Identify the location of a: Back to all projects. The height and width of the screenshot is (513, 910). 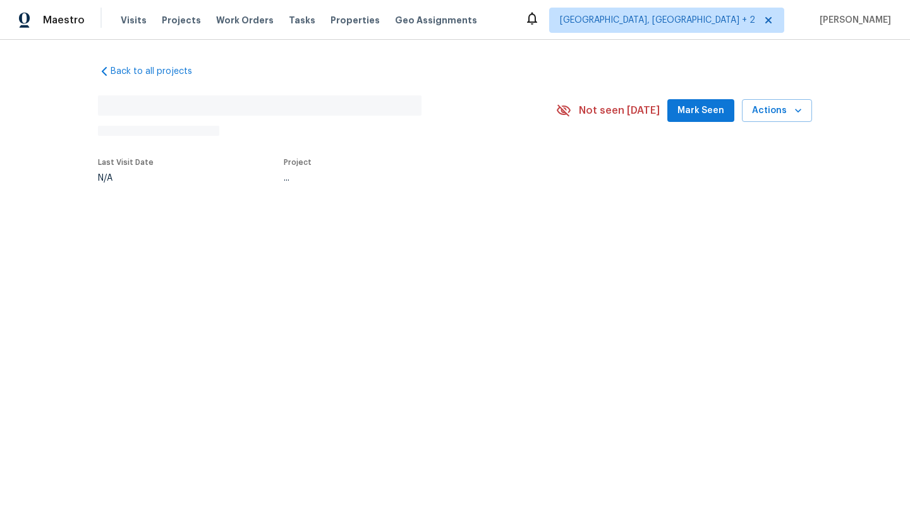
(159, 71).